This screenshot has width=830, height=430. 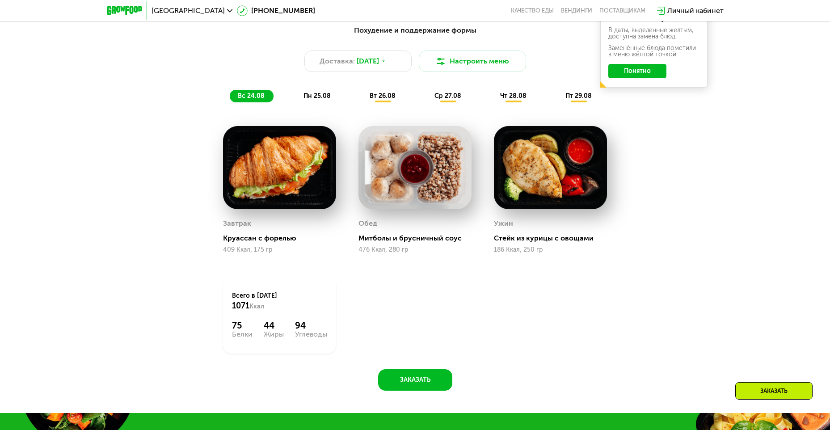 What do you see at coordinates (242, 325) in the screenshot?
I see `div: 75` at bounding box center [242, 325].